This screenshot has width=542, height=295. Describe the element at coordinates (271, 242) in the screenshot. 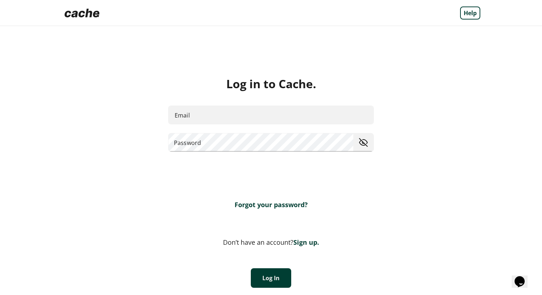

I see `div: Don’t have an account?` at that location.